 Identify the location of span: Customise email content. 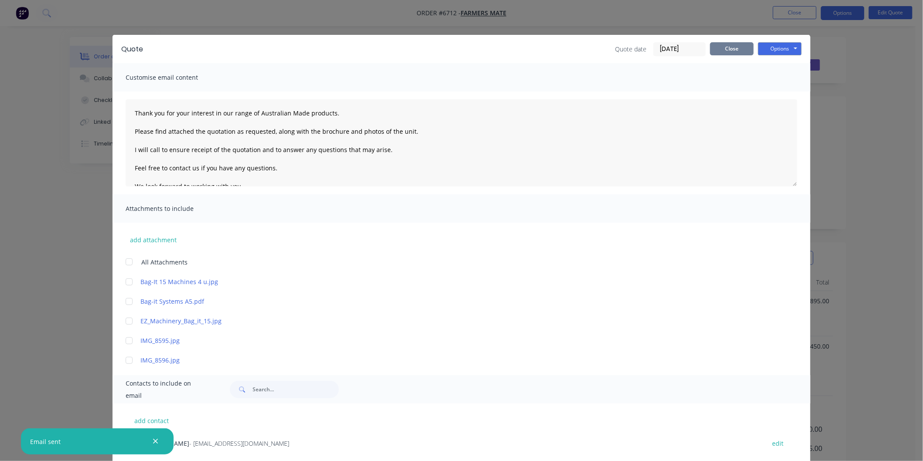
(174, 78).